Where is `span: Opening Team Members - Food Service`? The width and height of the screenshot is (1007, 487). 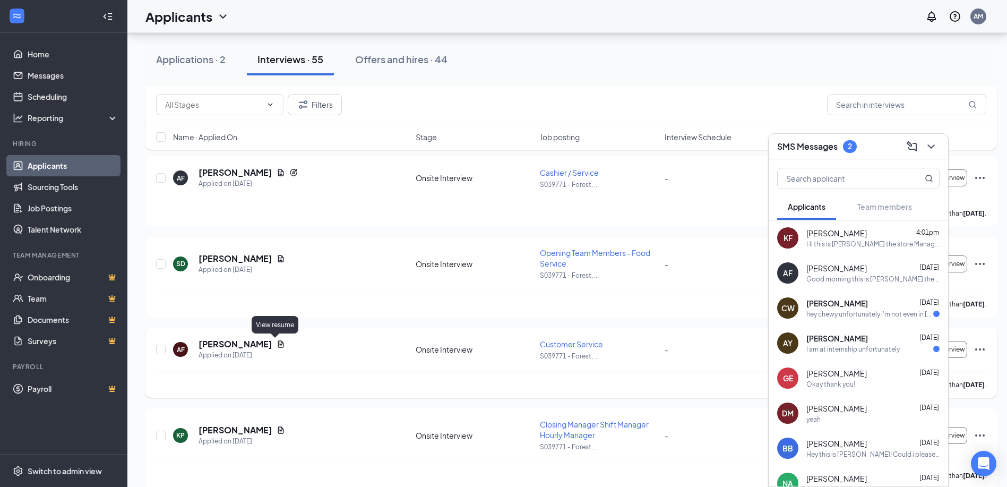
span: Opening Team Members - Food Service is located at coordinates (595, 258).